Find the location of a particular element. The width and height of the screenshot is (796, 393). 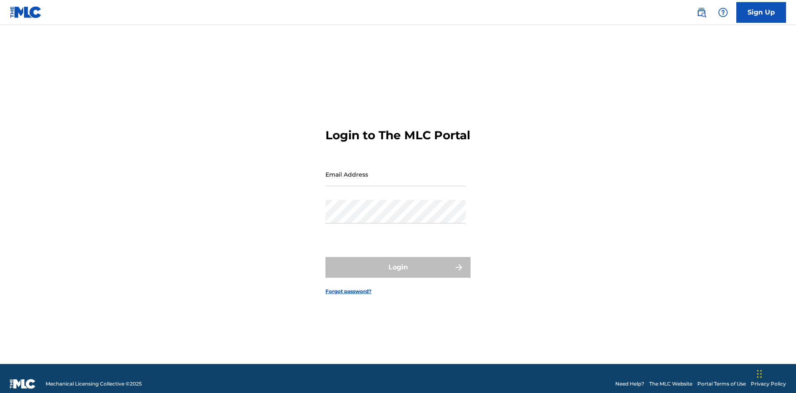

a: The MLC Website is located at coordinates (671, 384).